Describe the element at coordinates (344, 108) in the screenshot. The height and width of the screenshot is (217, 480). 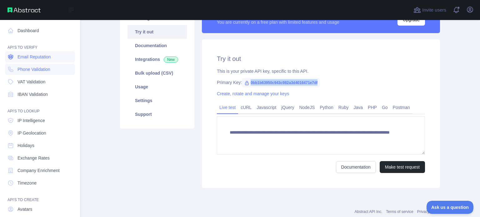
I see `a: Ruby` at that location.